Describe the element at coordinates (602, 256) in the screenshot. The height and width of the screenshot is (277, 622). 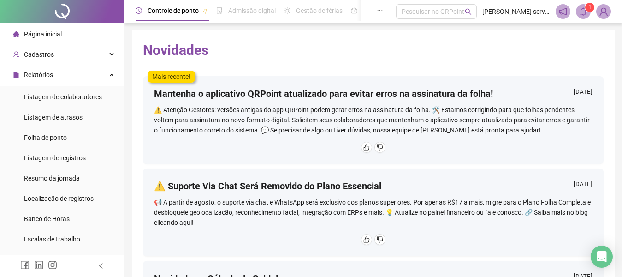
I see `div: Open Intercom Messenger` at that location.